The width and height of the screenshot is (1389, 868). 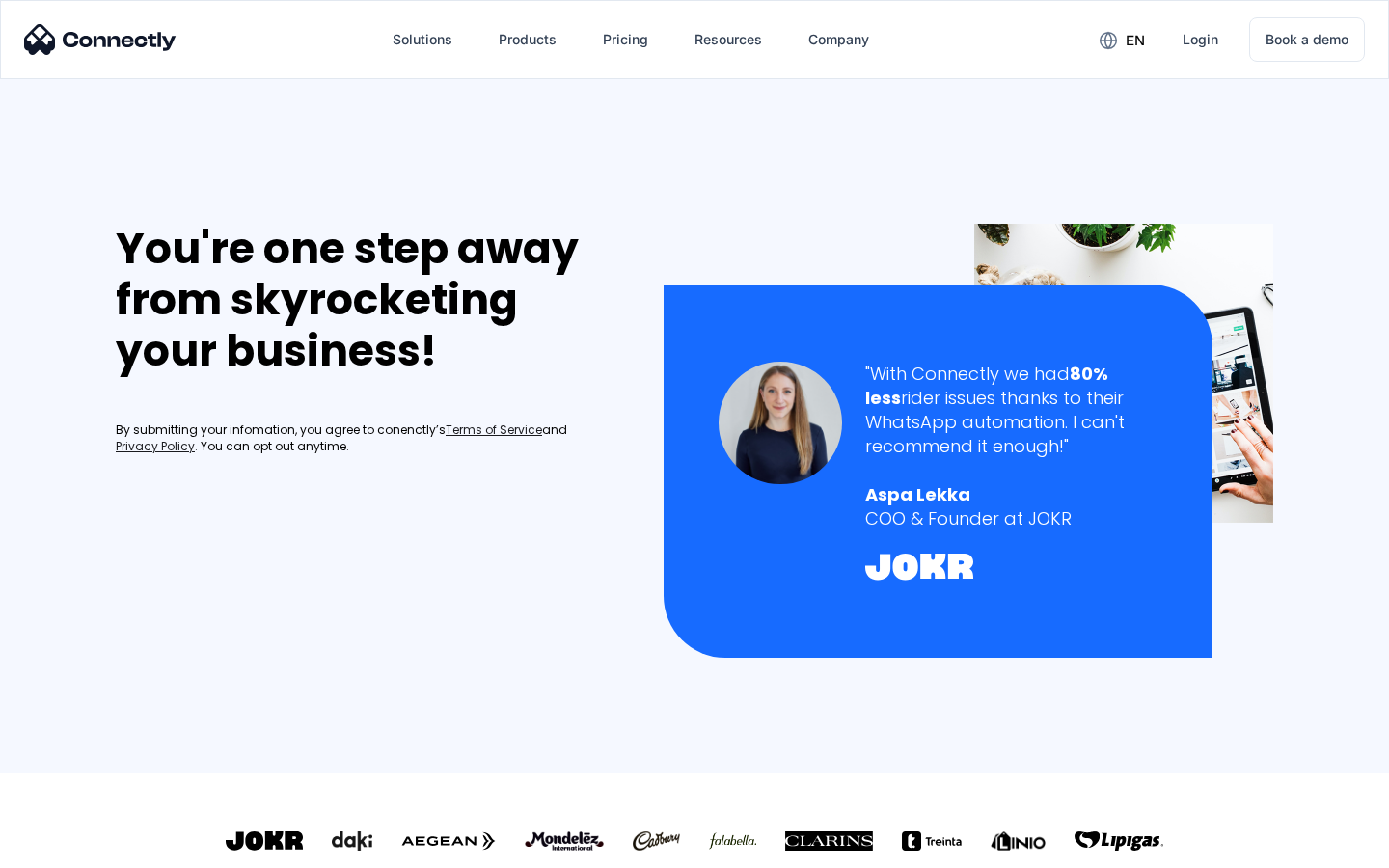 What do you see at coordinates (155, 447) in the screenshot?
I see `a: Privacy Policy` at bounding box center [155, 447].